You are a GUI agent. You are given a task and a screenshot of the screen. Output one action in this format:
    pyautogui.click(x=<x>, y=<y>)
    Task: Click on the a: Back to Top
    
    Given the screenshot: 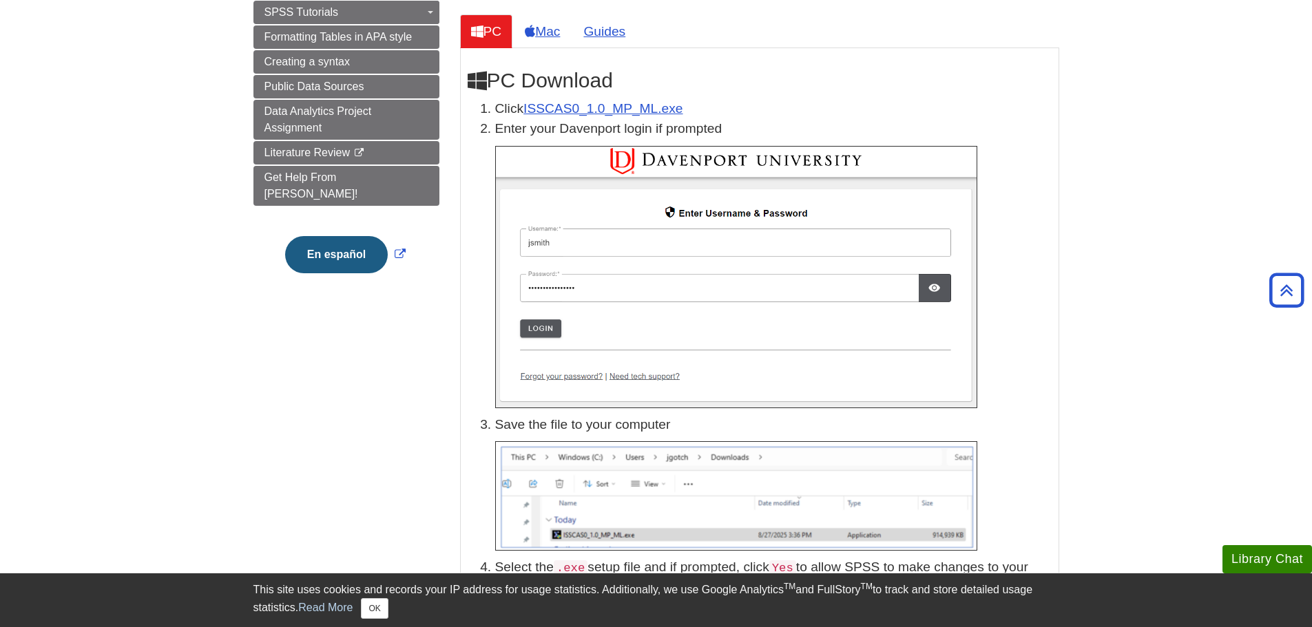 What is the action you would take?
    pyautogui.click(x=1286, y=290)
    